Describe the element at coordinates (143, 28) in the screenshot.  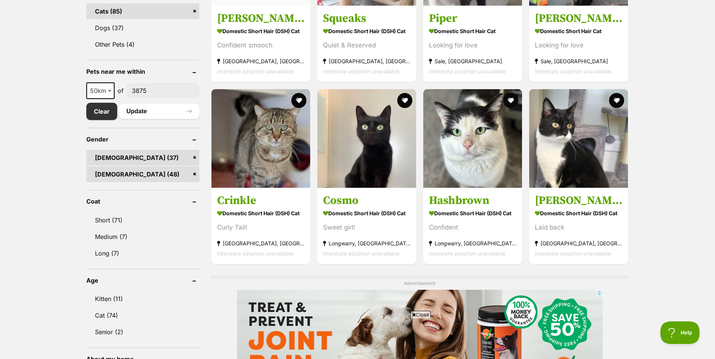
I see `a: Dogs (37)` at that location.